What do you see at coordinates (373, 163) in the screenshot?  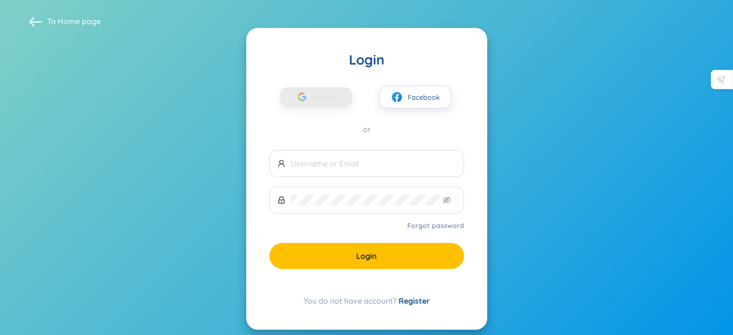 I see `input: Username or Email` at bounding box center [373, 163].